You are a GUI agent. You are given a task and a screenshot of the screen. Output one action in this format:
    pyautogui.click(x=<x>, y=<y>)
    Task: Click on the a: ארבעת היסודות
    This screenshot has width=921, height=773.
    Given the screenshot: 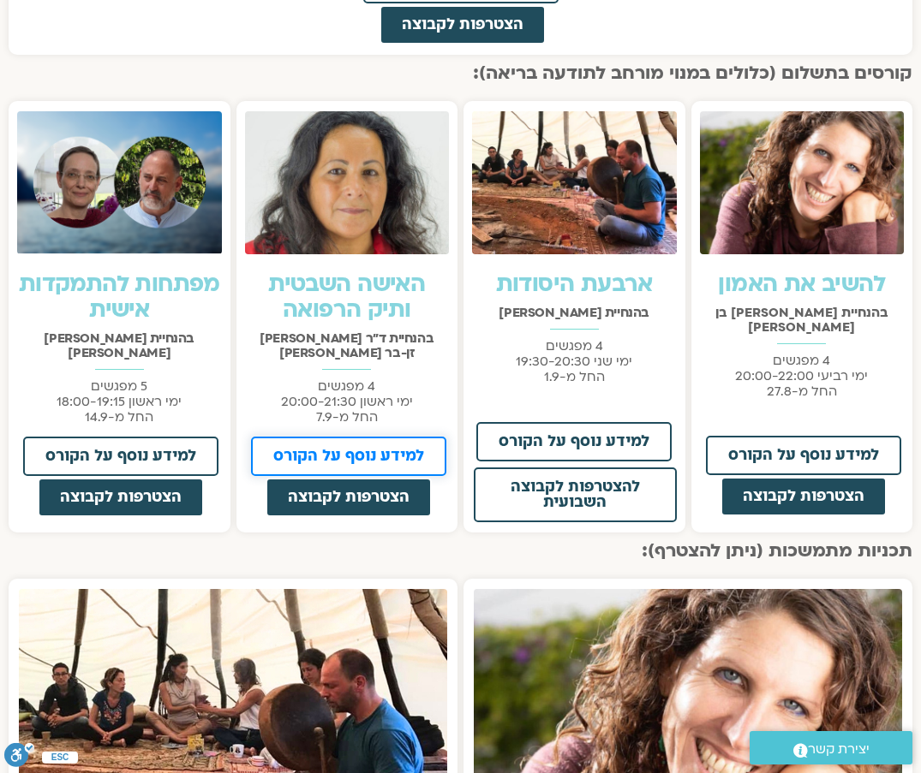 What is the action you would take?
    pyautogui.click(x=574, y=284)
    